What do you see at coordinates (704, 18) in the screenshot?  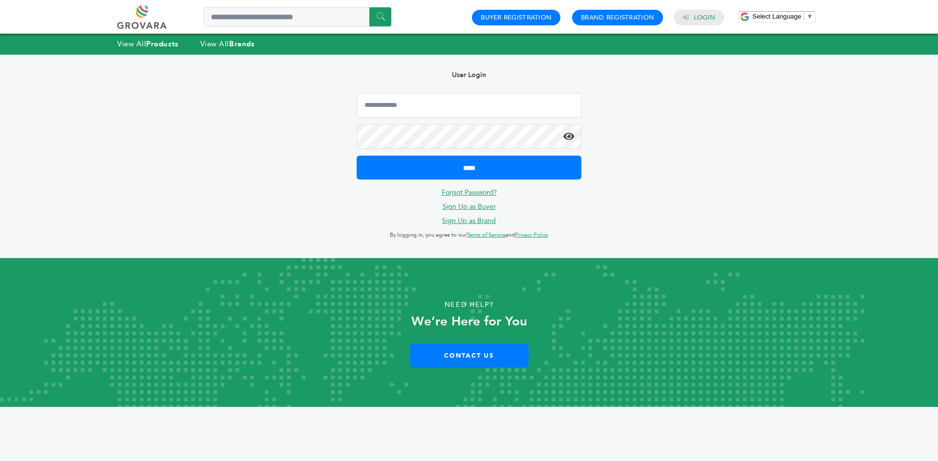 I see `a: Login` at bounding box center [704, 18].